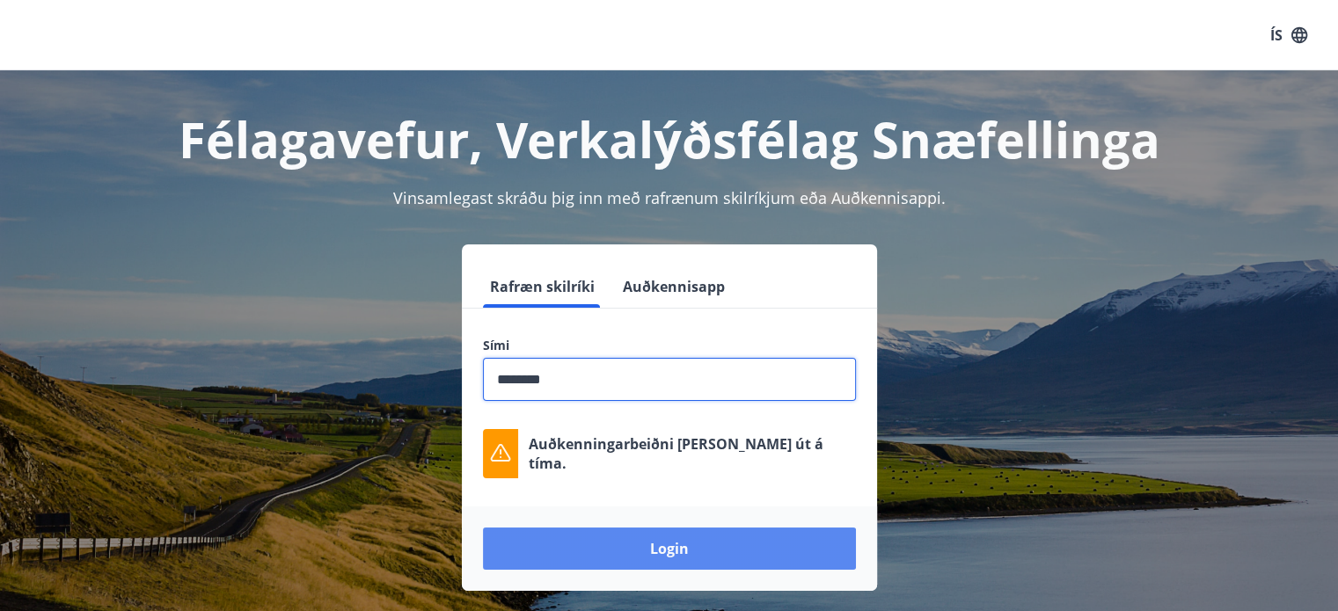 This screenshot has height=611, width=1338. Describe the element at coordinates (669, 346) in the screenshot. I see `label: Sími` at that location.